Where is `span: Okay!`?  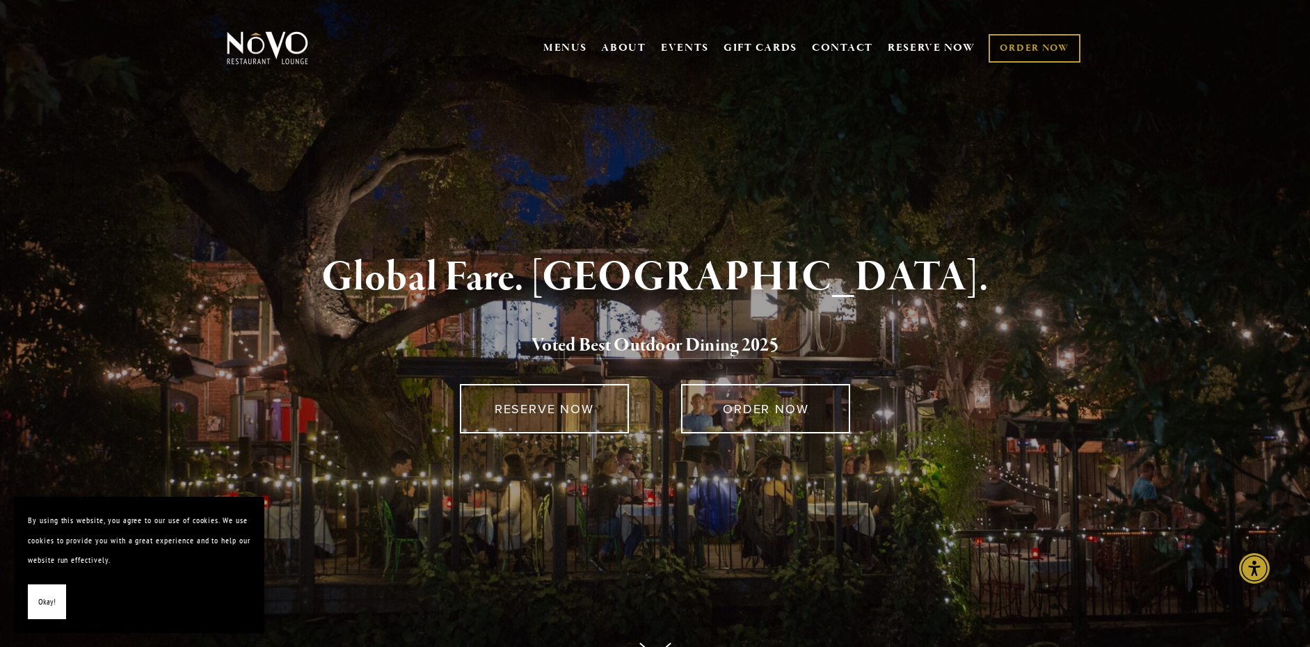 span: Okay! is located at coordinates (47, 602).